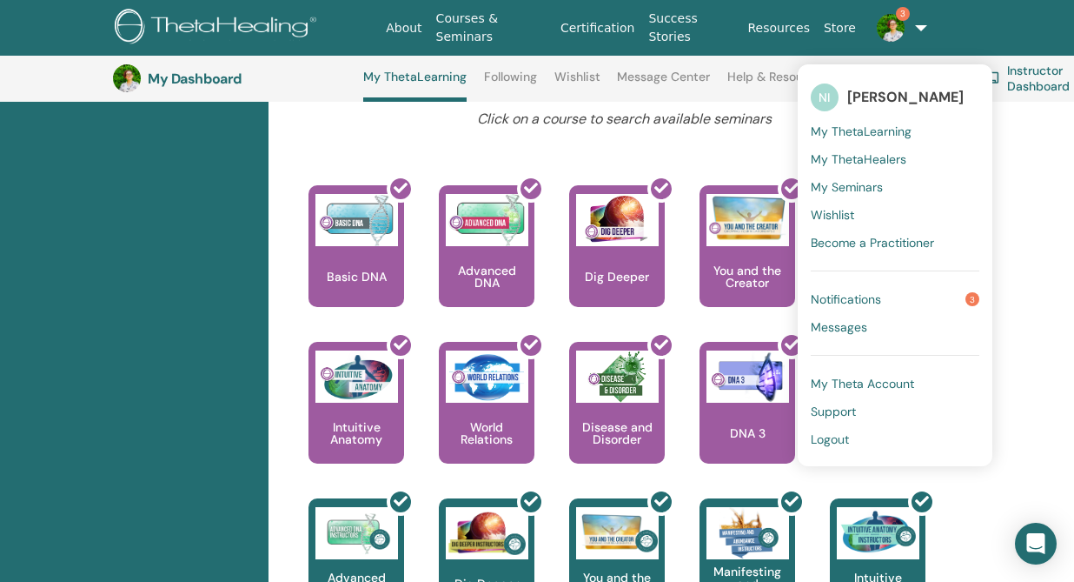  I want to click on a: My Seminars, so click(895, 187).